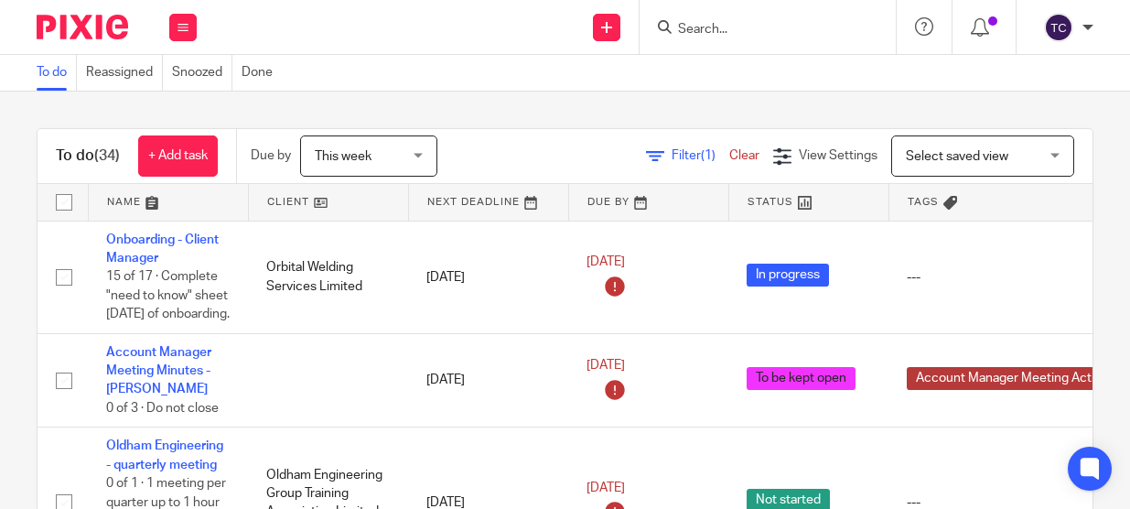  Describe the element at coordinates (88, 155) in the screenshot. I see `h1: To do` at that location.